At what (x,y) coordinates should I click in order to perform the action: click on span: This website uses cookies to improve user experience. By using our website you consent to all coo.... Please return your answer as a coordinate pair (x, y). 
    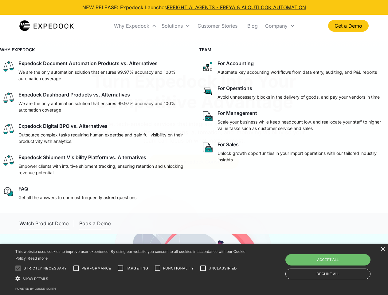
    Looking at the image, I should click on (130, 255).